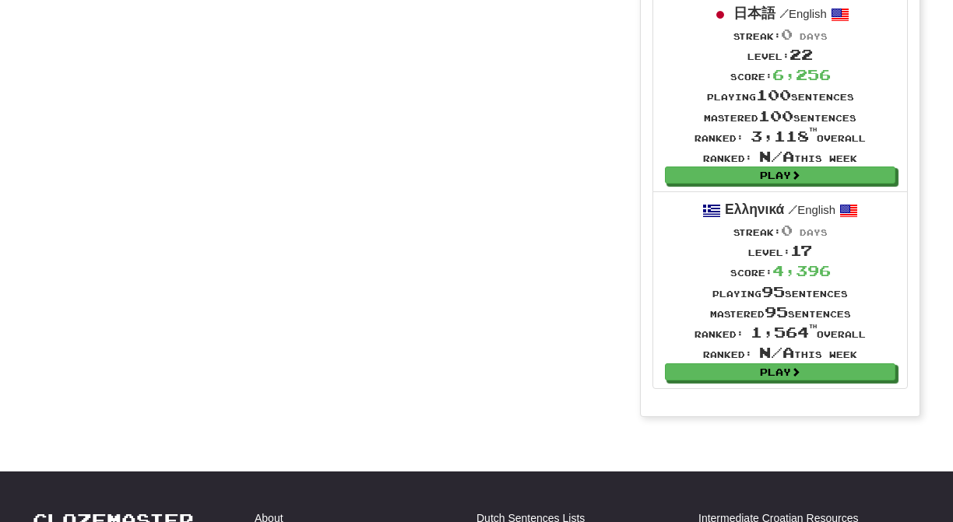 The height and width of the screenshot is (522, 953). What do you see at coordinates (801, 75) in the screenshot?
I see `span: 6,256` at bounding box center [801, 75].